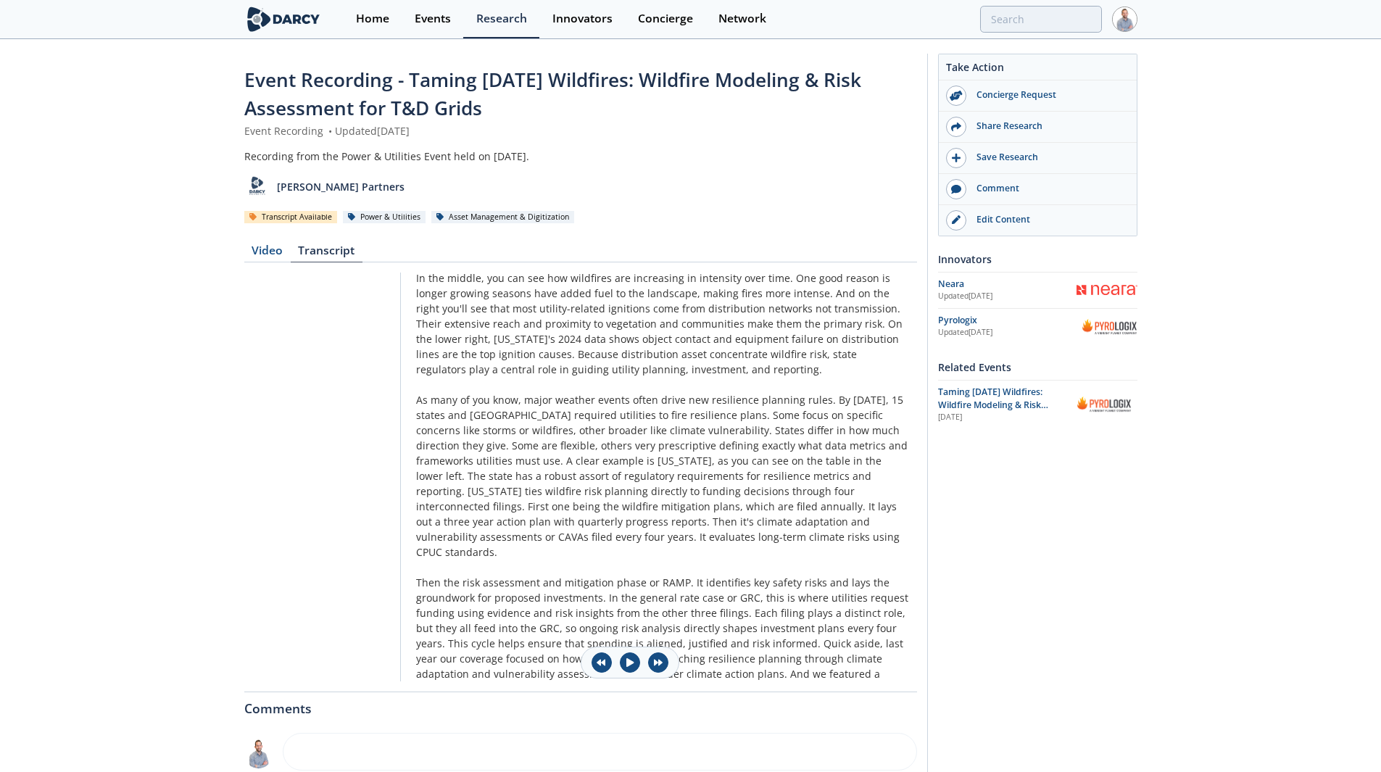 The height and width of the screenshot is (772, 1381). I want to click on input: Advanced Search, so click(1041, 19).